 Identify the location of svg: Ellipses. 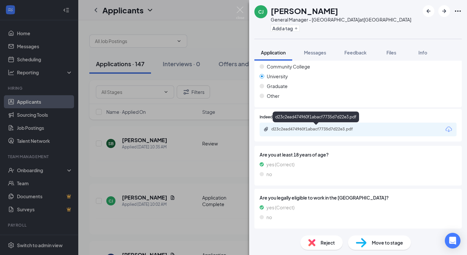
(458, 11).